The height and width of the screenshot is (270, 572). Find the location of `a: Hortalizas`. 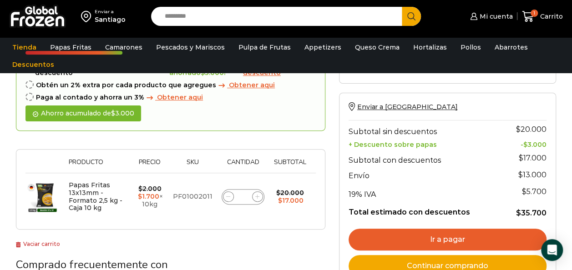

a: Hortalizas is located at coordinates (430, 47).